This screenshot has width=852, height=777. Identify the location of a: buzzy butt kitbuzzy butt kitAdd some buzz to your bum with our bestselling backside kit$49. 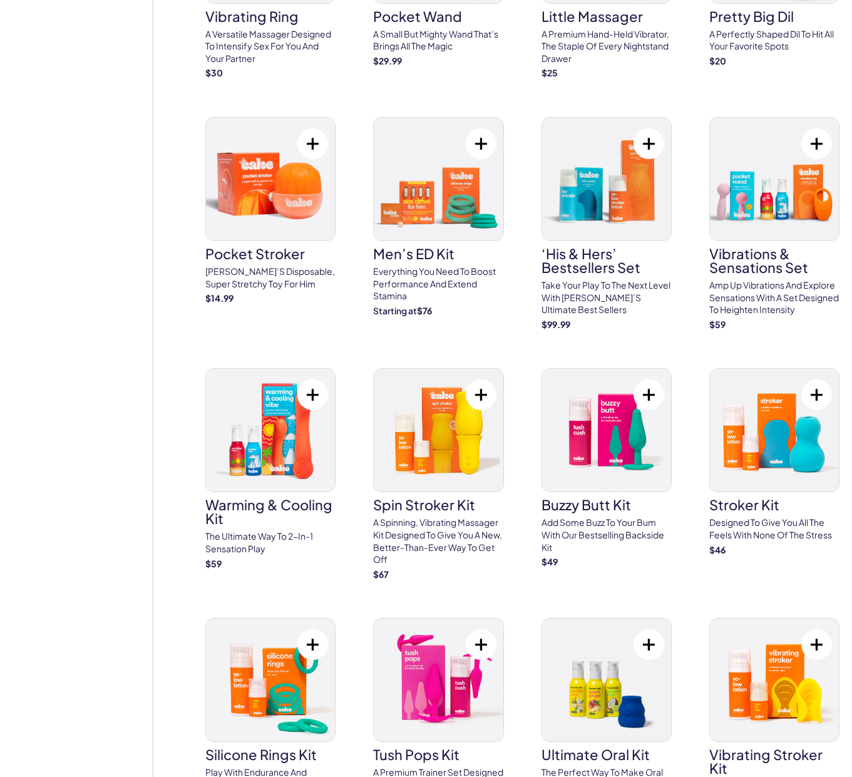
(607, 468).